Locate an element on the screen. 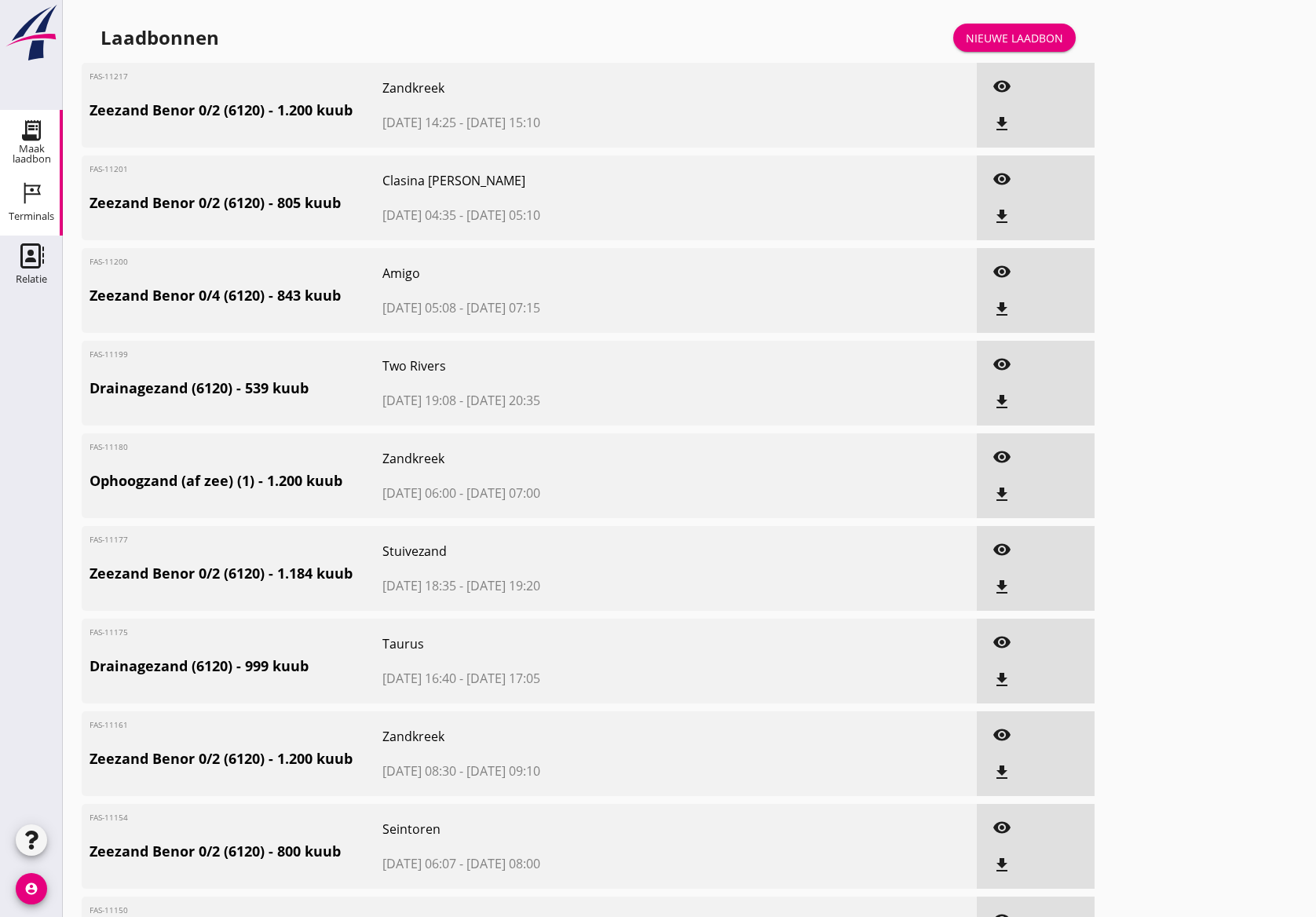 The image size is (1316, 917). img: logo-small.a267ee39.svg is located at coordinates (32, 33).